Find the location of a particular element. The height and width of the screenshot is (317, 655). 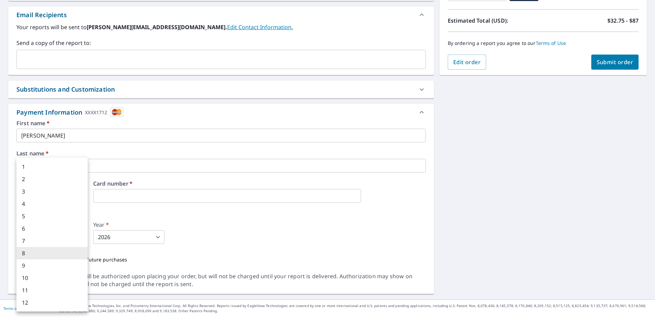

li: 1 is located at coordinates (52, 166).